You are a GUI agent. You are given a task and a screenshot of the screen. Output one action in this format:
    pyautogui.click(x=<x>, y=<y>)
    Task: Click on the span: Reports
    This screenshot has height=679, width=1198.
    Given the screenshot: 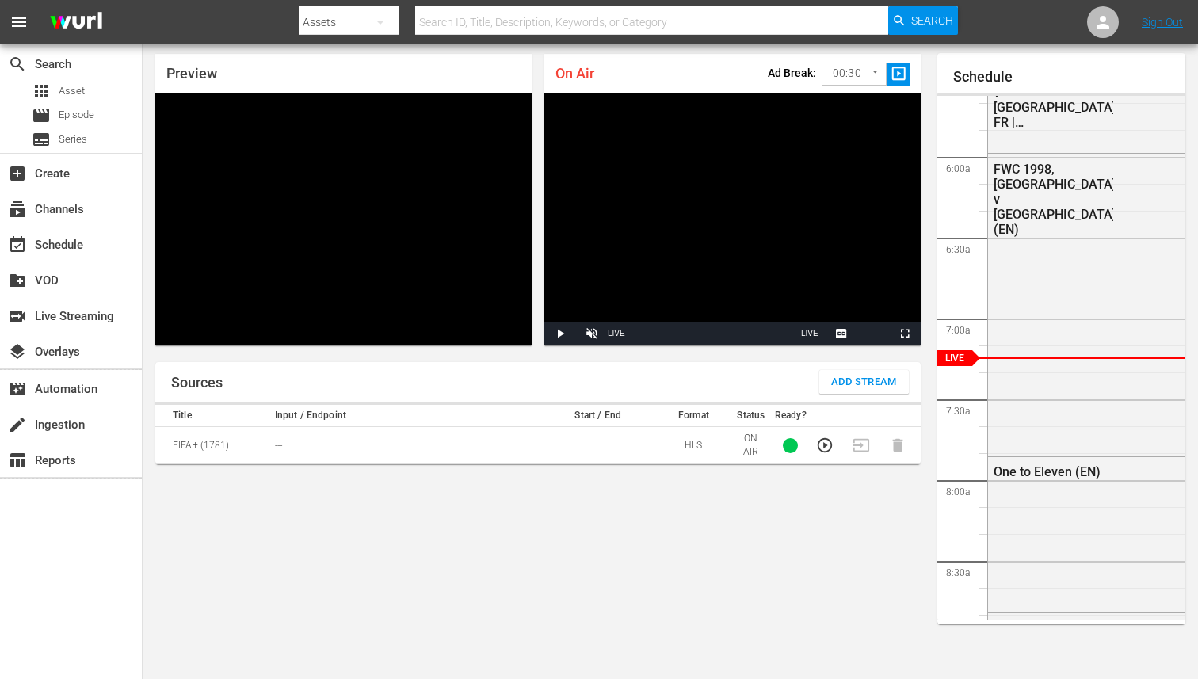 What is the action you would take?
    pyautogui.click(x=17, y=460)
    